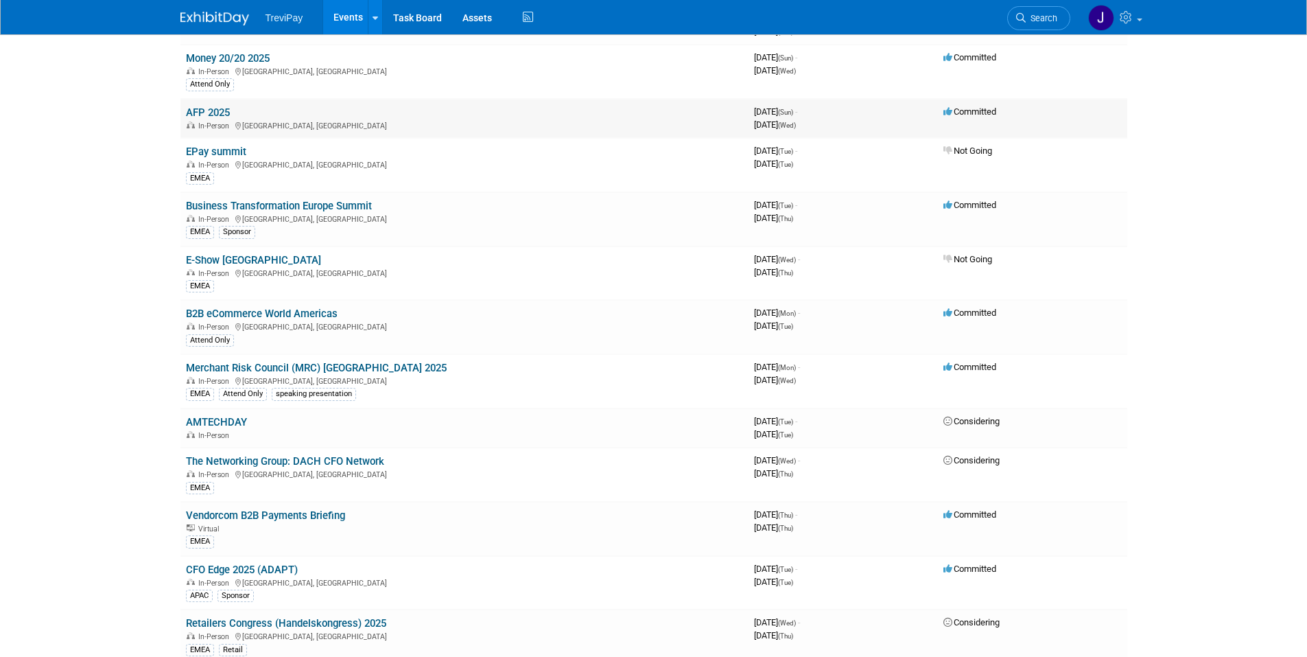 The height and width of the screenshot is (657, 1307). What do you see at coordinates (1039, 18) in the screenshot?
I see `a: Search` at bounding box center [1039, 18].